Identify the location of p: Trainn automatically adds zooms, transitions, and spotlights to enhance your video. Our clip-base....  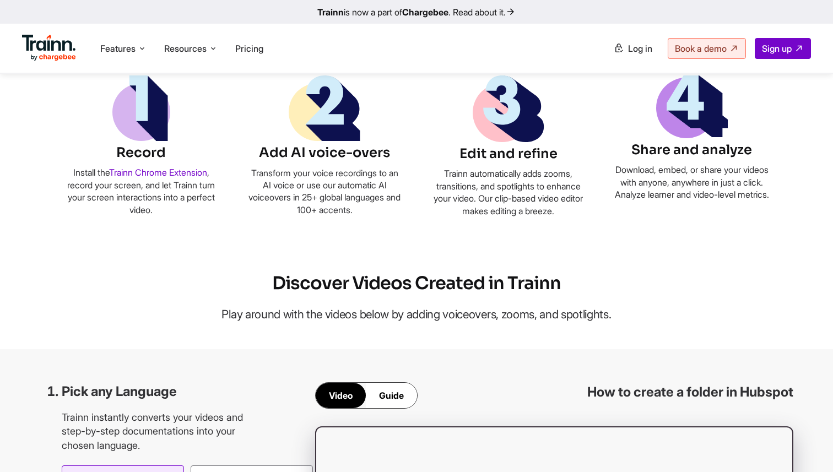
(509, 192).